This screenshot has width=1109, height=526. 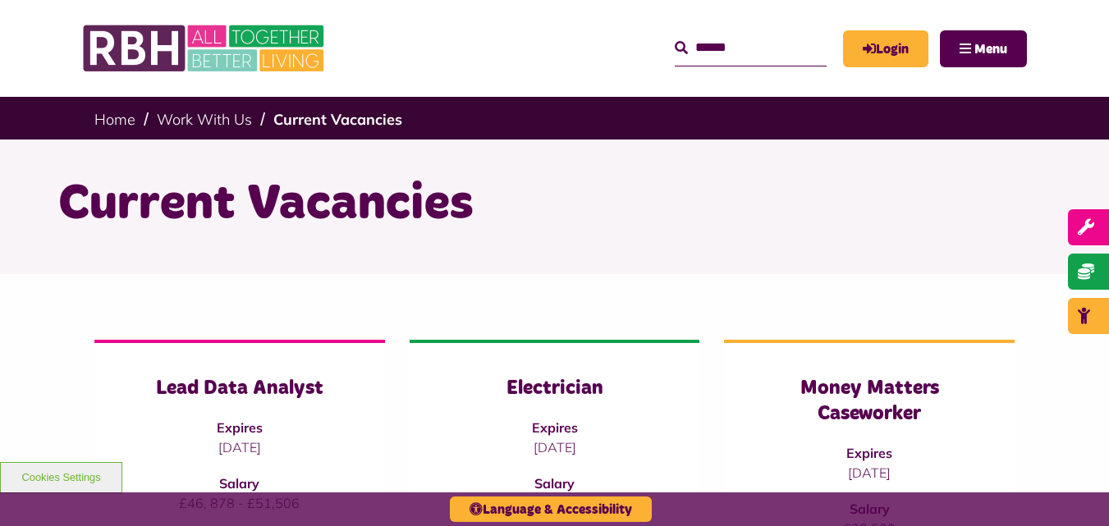 I want to click on h3: Lead Data Analyst, so click(x=240, y=388).